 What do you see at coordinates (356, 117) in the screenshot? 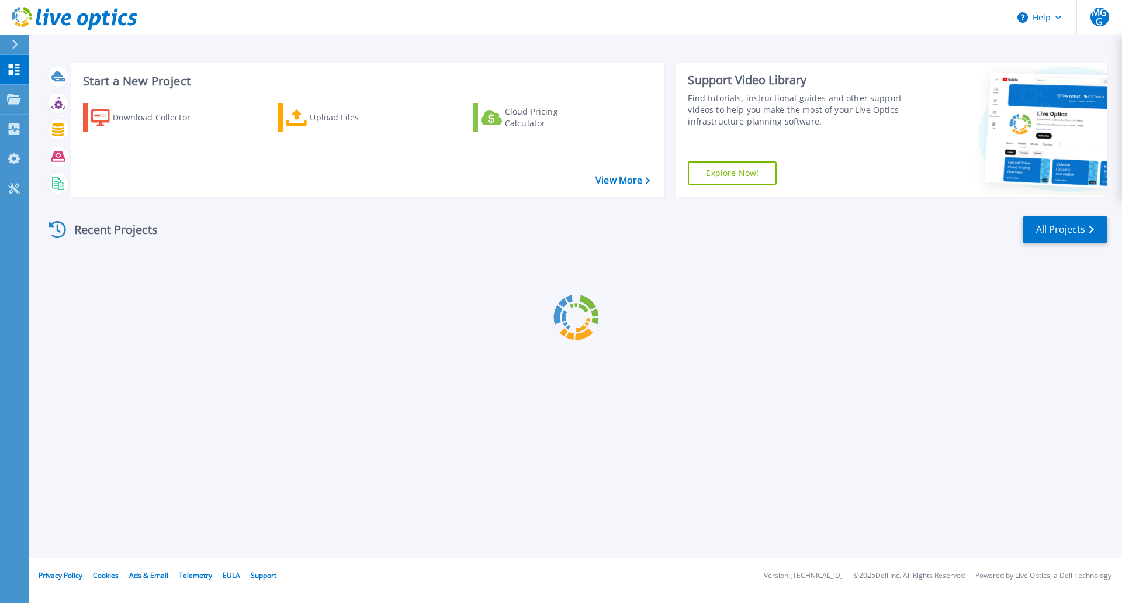
I see `div: Upload Files` at bounding box center [356, 117].